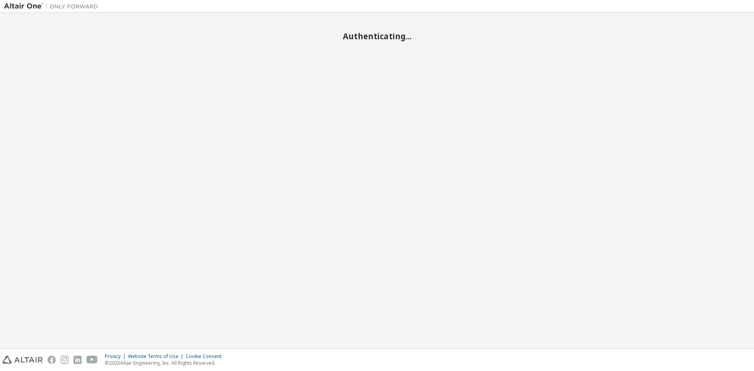 The image size is (754, 371). Describe the element at coordinates (377, 36) in the screenshot. I see `h2: Authenticating...` at that location.